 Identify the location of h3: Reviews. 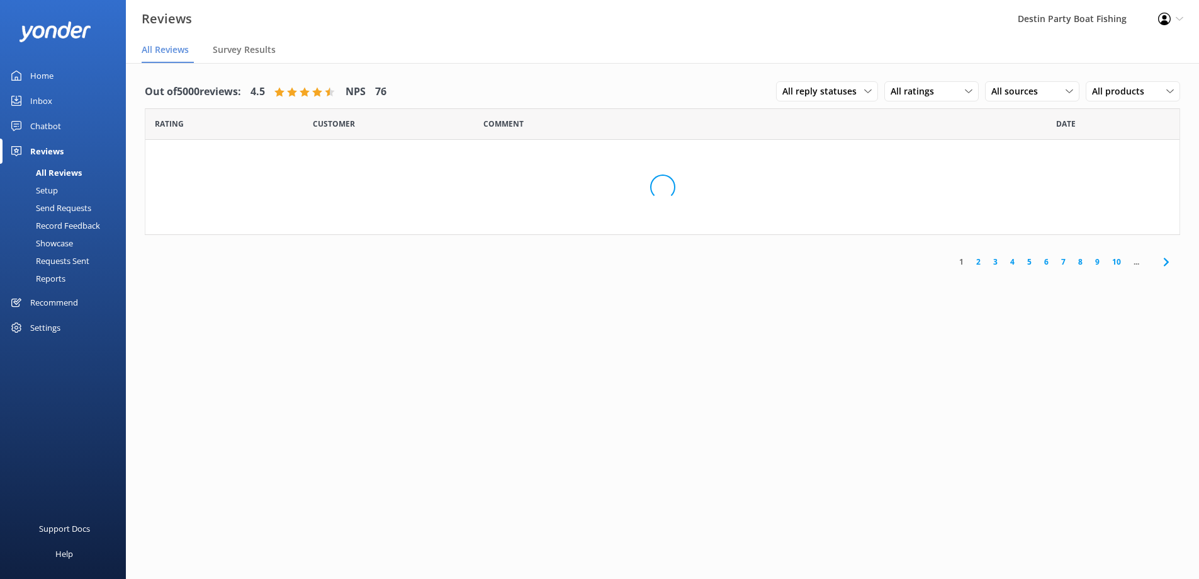
(167, 19).